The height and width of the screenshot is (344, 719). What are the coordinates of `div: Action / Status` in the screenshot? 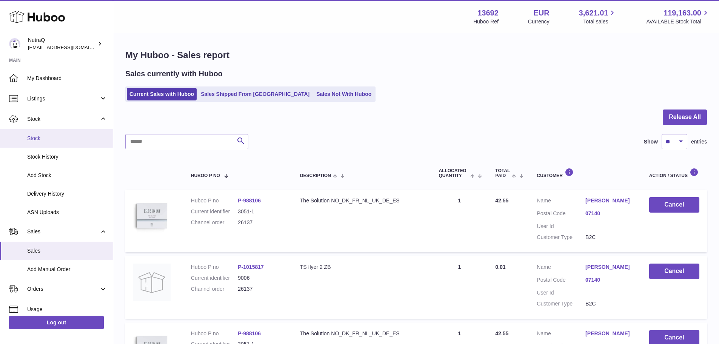 It's located at (674, 173).